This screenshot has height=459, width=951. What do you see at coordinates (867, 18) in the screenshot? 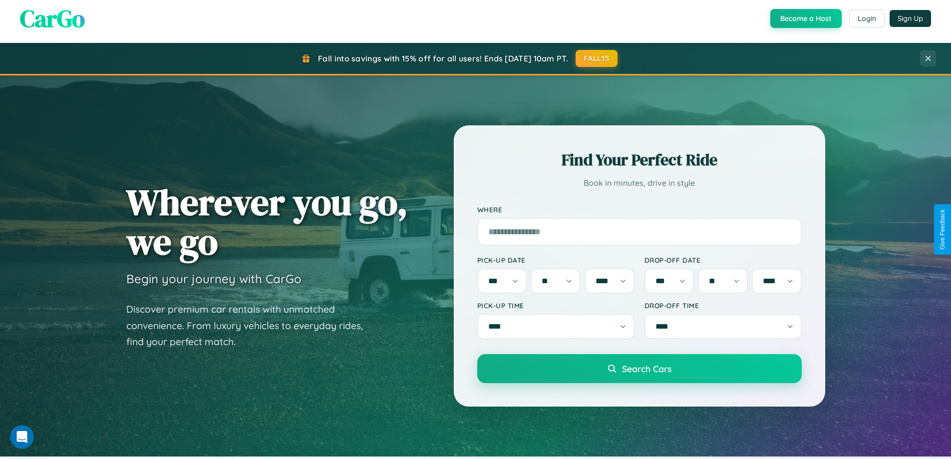
I see `button: Login` at bounding box center [867, 18].